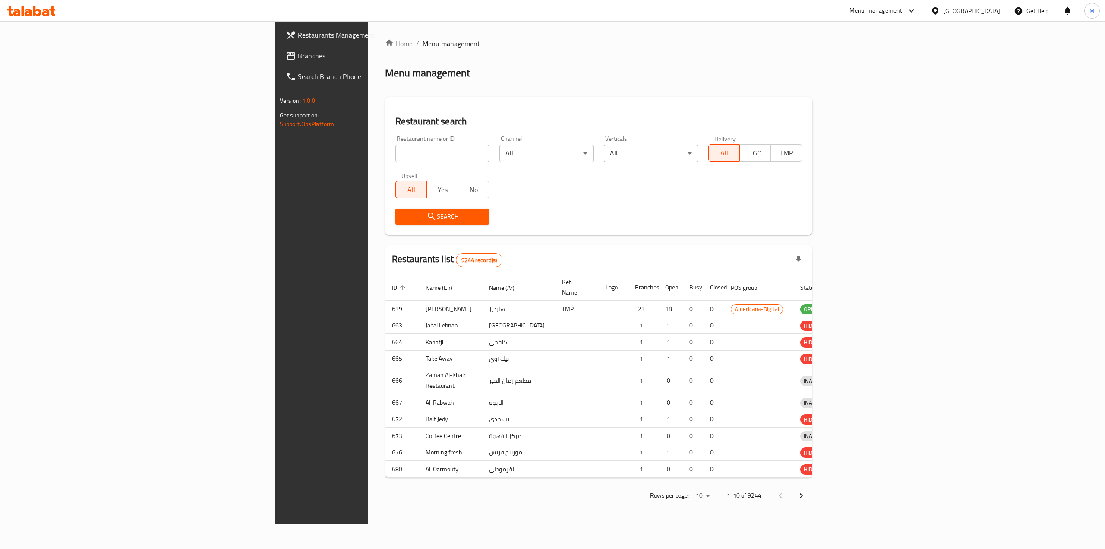 This screenshot has width=1105, height=549. Describe the element at coordinates (479, 260) in the screenshot. I see `span: 9244 record(s)` at that location.